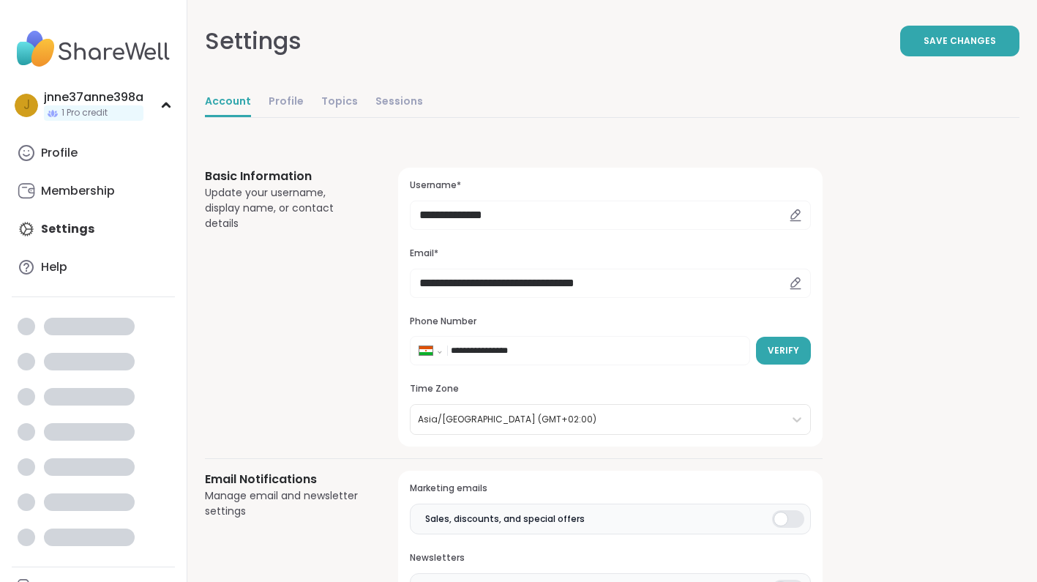  What do you see at coordinates (54, 267) in the screenshot?
I see `div: Help` at bounding box center [54, 267].